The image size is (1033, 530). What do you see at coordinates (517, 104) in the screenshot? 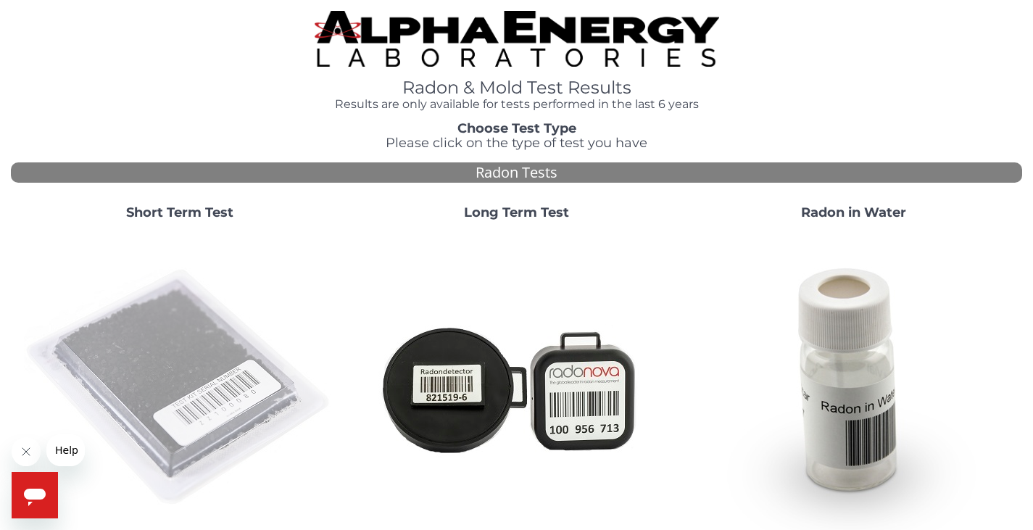
I see `h4: Results are only available for tests performed in the last 6 years` at bounding box center [517, 104].